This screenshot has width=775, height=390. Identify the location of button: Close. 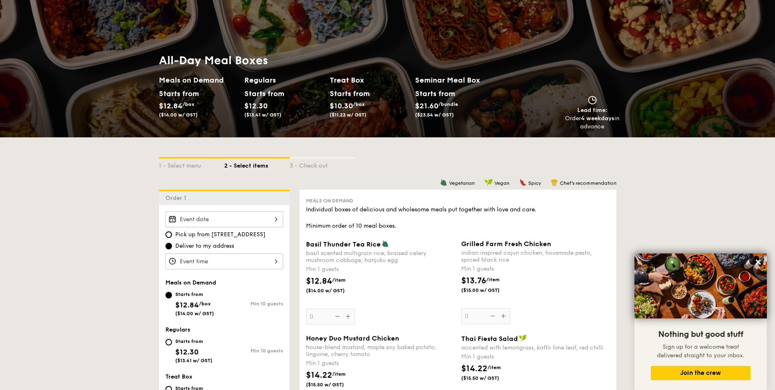
(758, 262).